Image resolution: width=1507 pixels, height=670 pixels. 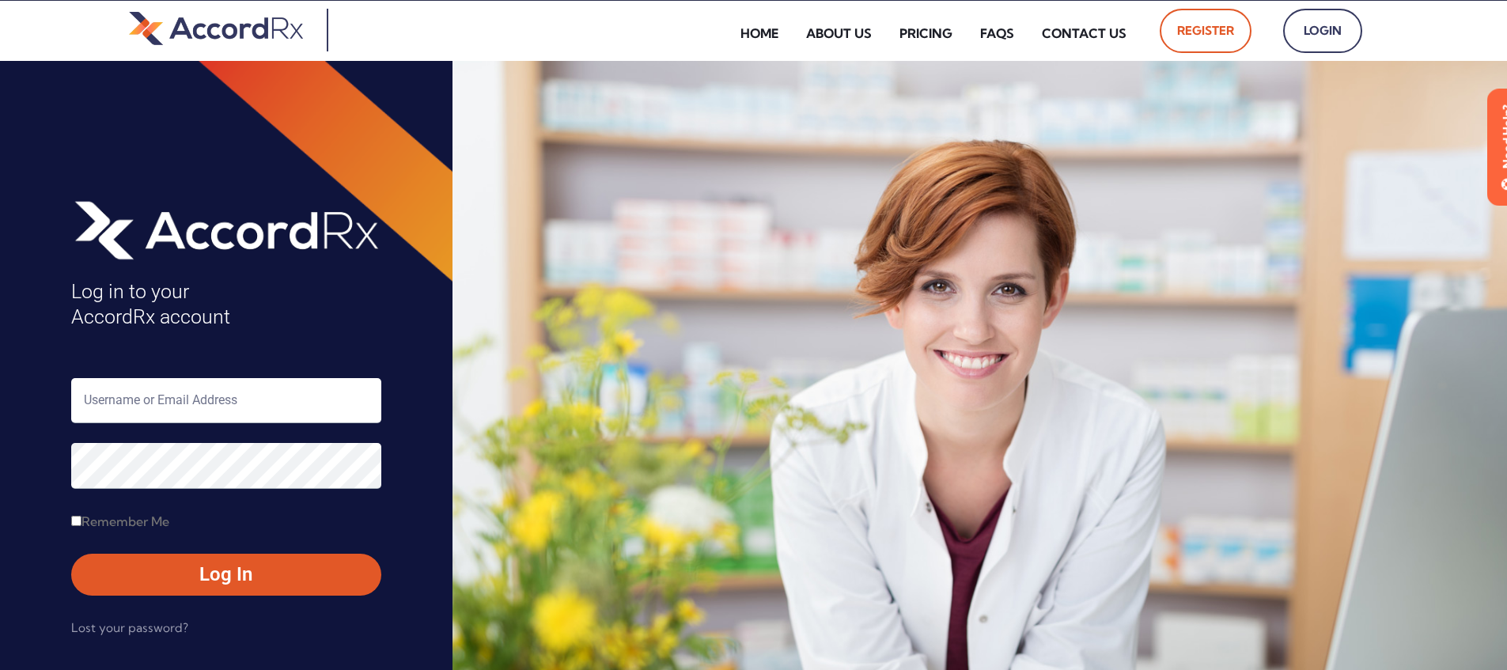 I want to click on a: Contact Us, so click(x=1084, y=33).